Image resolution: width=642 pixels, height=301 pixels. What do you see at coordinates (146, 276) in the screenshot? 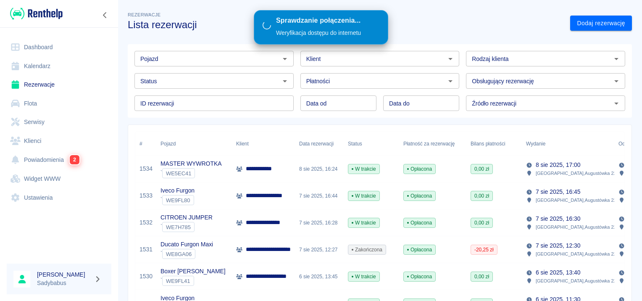
I see `a: 1530` at bounding box center [146, 276].